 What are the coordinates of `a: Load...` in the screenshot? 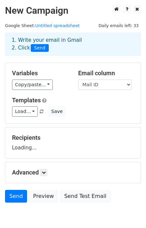 It's located at (25, 111).